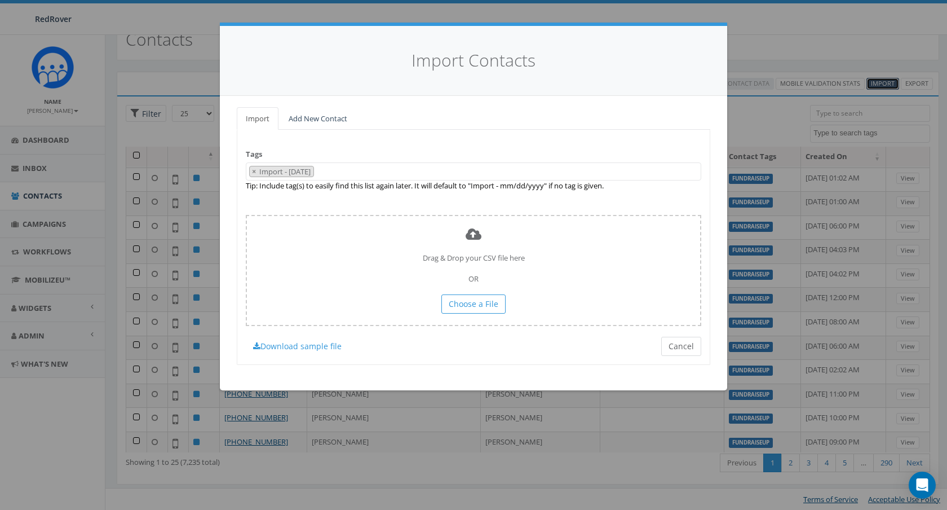 The width and height of the screenshot is (947, 510). What do you see at coordinates (474, 303) in the screenshot?
I see `span: Choose a File` at bounding box center [474, 303].